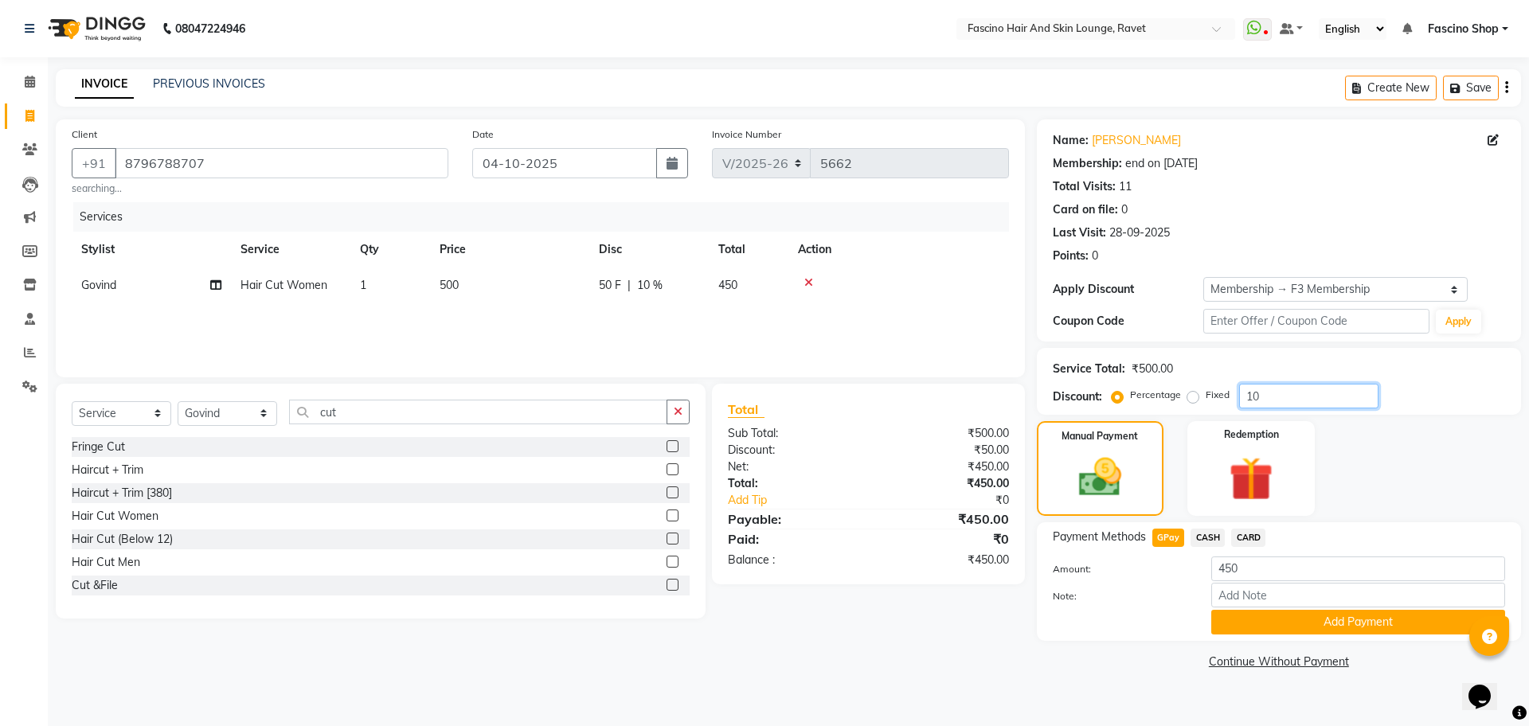 The height and width of the screenshot is (726, 1529). Describe the element at coordinates (792, 560) in the screenshot. I see `div: Balance :` at that location.